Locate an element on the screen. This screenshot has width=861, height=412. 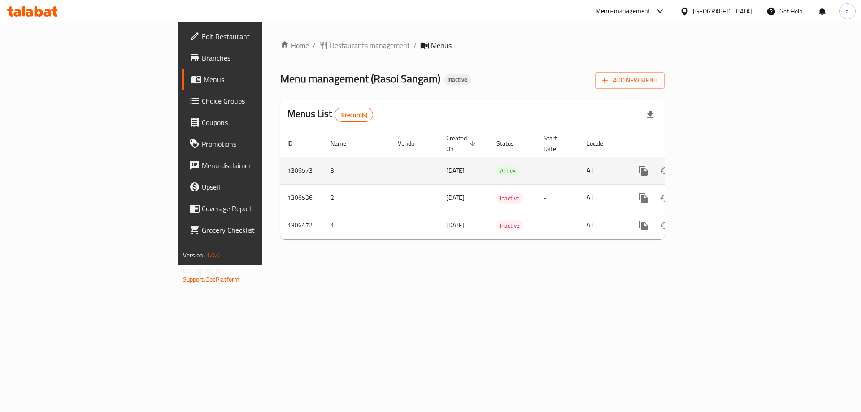
span: Version: is located at coordinates (194, 255).